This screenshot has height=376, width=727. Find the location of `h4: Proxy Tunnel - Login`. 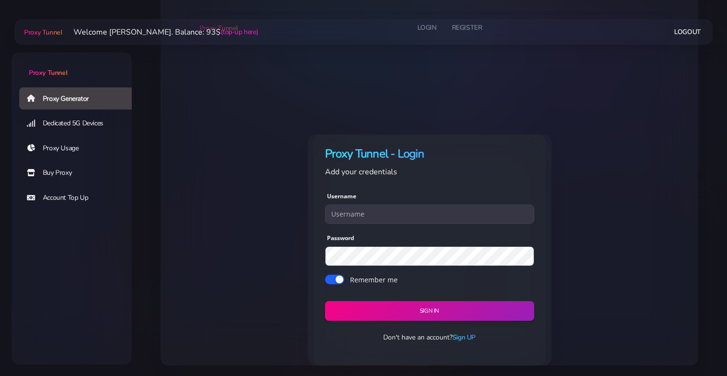

h4: Proxy Tunnel - Login is located at coordinates (429, 154).